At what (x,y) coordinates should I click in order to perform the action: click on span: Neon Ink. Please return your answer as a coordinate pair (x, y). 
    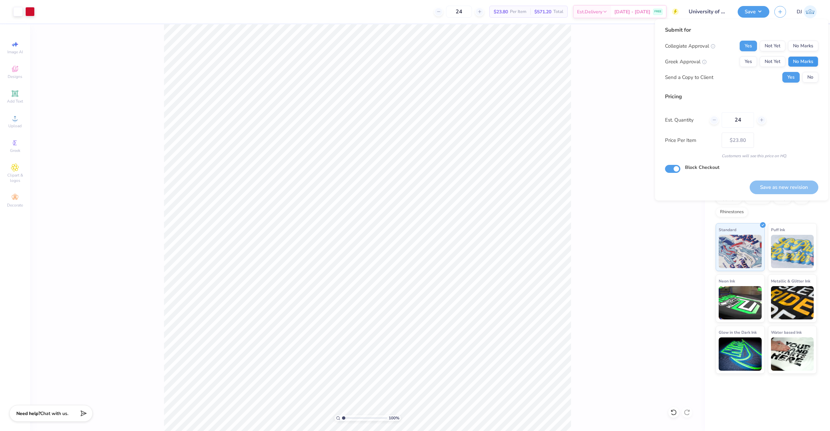
    Looking at the image, I should click on (726, 281).